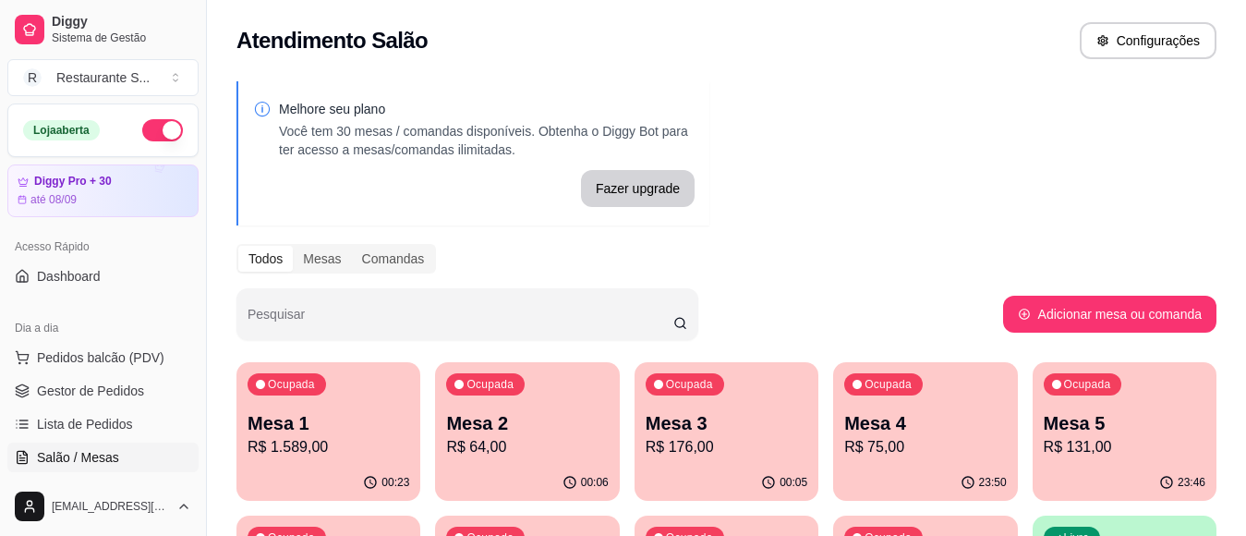 The width and height of the screenshot is (1246, 536). Describe the element at coordinates (332, 41) in the screenshot. I see `h2: Atendimento Salão` at that location.